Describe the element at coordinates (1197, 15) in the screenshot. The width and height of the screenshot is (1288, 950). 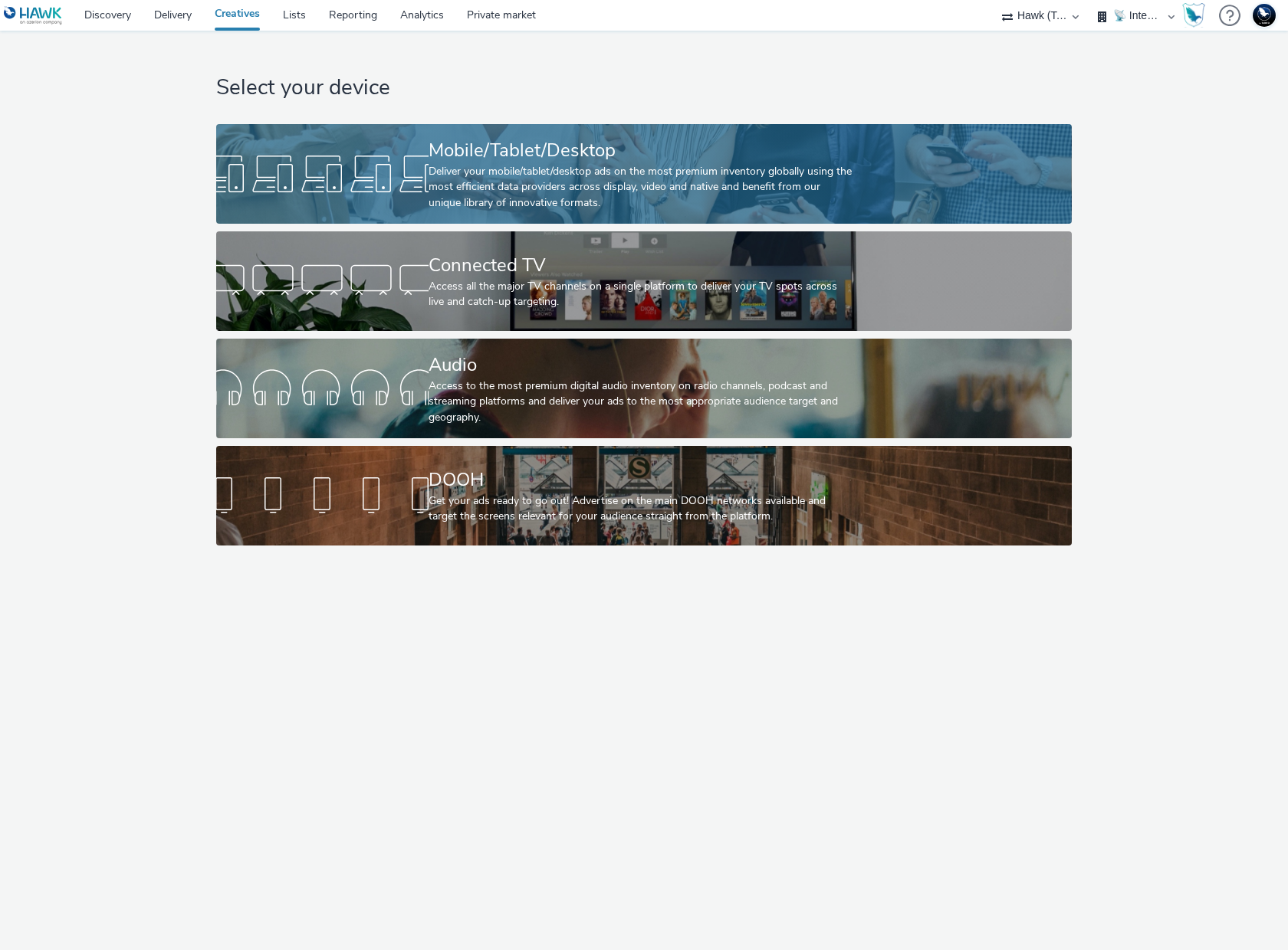
I see `a: Hawk Academy` at that location.